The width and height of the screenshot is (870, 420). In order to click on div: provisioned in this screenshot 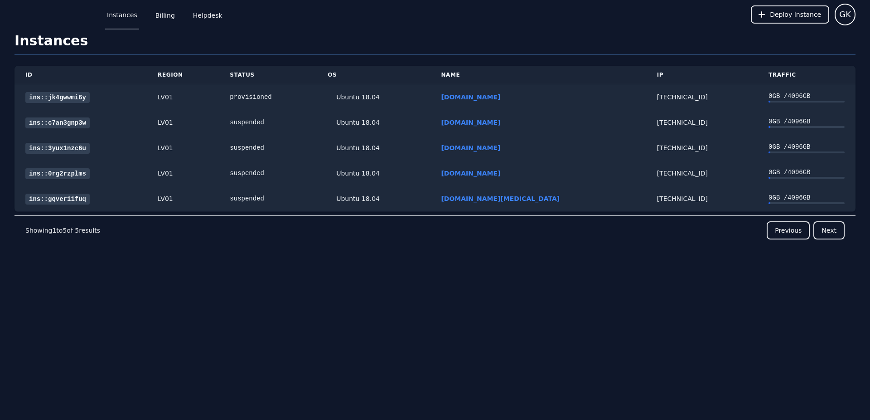, I will do `click(268, 97)`.